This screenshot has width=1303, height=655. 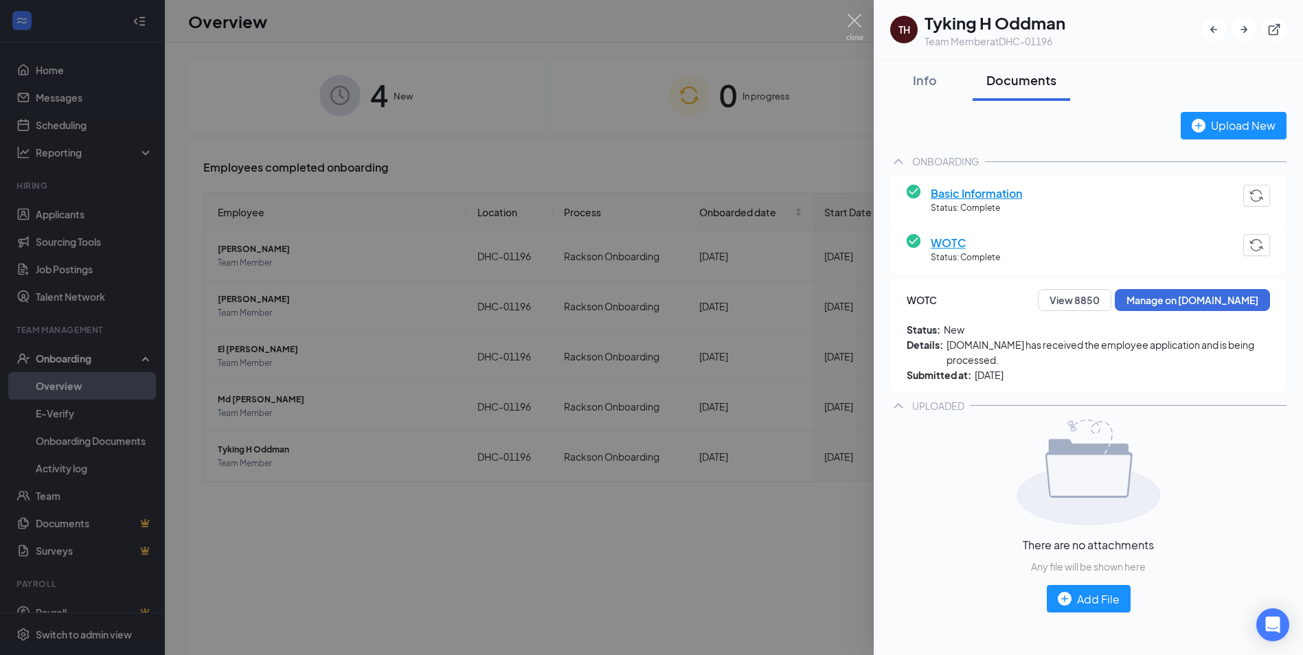 What do you see at coordinates (976, 193) in the screenshot?
I see `span: Basic Information` at bounding box center [976, 193].